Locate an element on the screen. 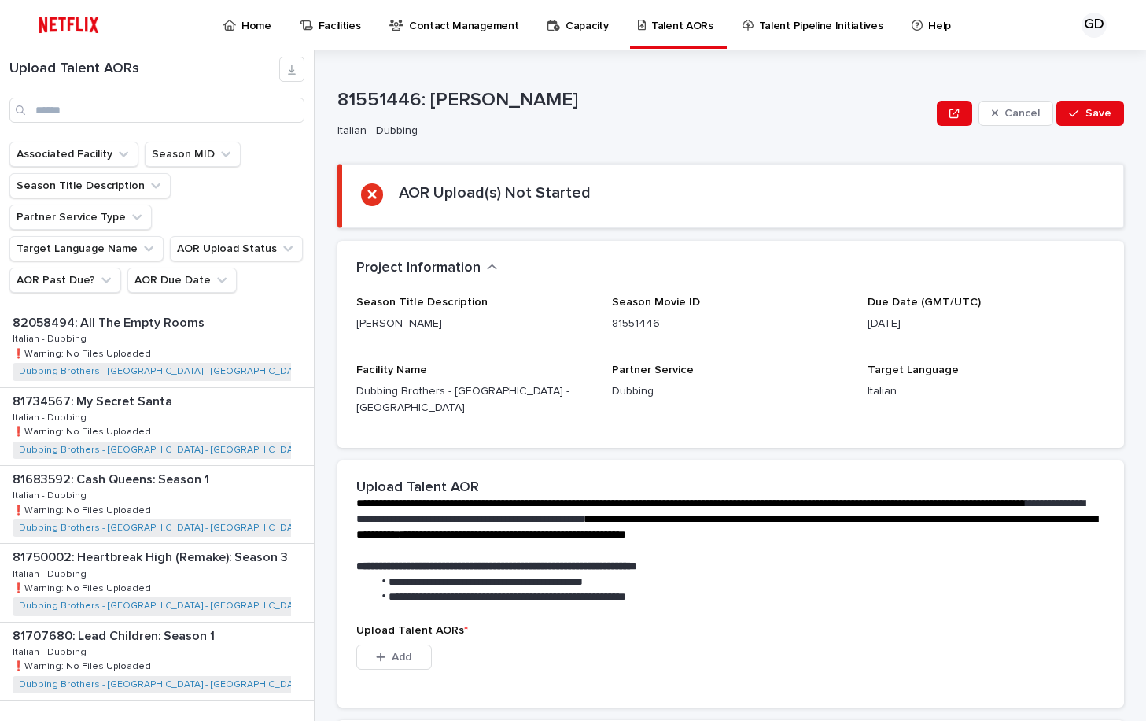  span: Cancel is located at coordinates (1022, 113).